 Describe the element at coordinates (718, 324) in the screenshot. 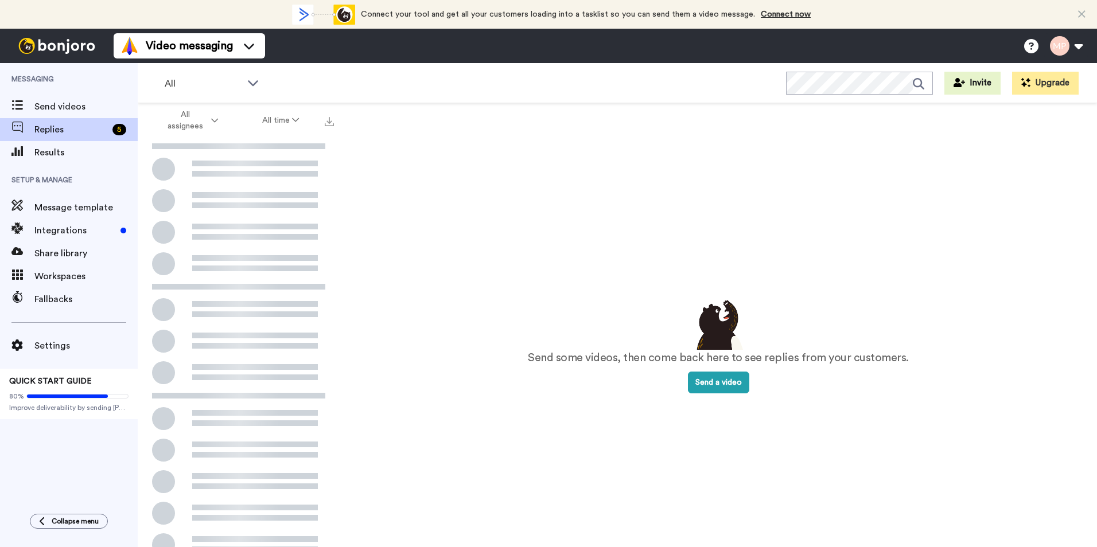

I see `img: results-emptystates.png` at that location.